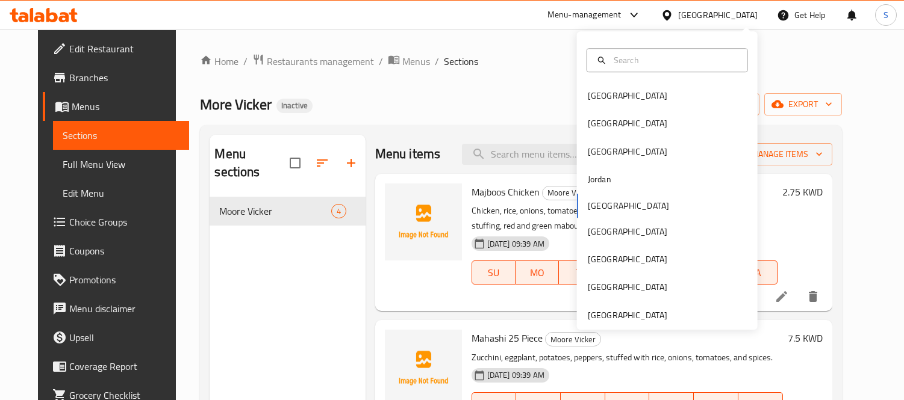 This screenshot has height=400, width=904. I want to click on span: Menu disclaimer, so click(124, 309).